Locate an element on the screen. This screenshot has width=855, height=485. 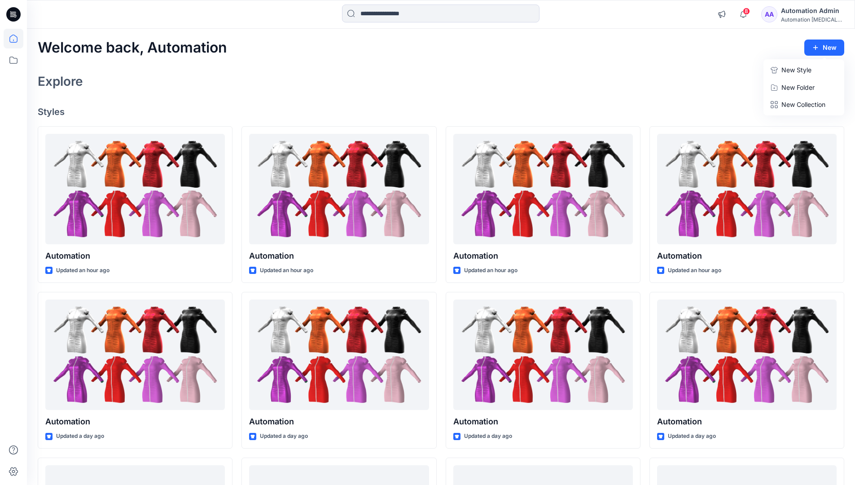
div: AA is located at coordinates (770, 14).